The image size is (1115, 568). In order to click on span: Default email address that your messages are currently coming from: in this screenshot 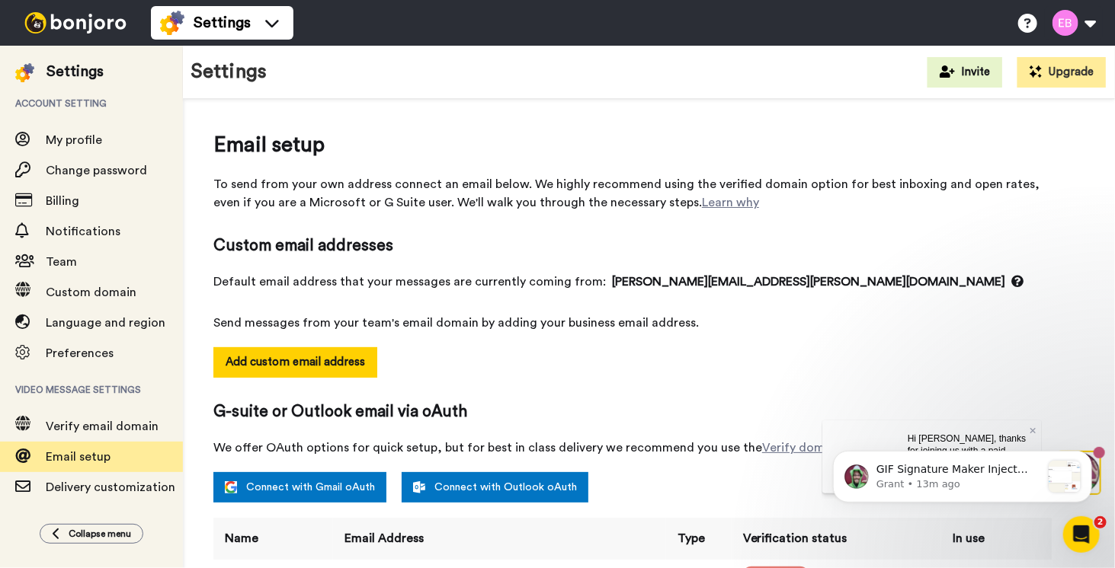, I will do `click(632, 282)`.